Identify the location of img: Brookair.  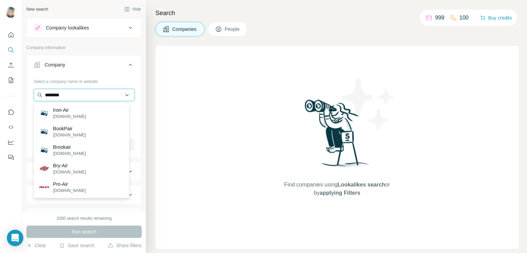
(44, 150).